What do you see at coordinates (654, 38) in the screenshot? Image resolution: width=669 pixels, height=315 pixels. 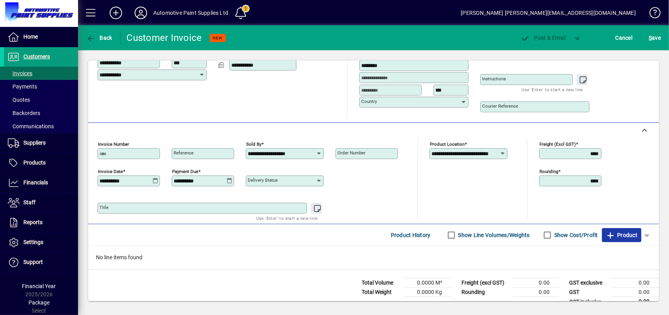 I see `button: Save` at bounding box center [654, 38].